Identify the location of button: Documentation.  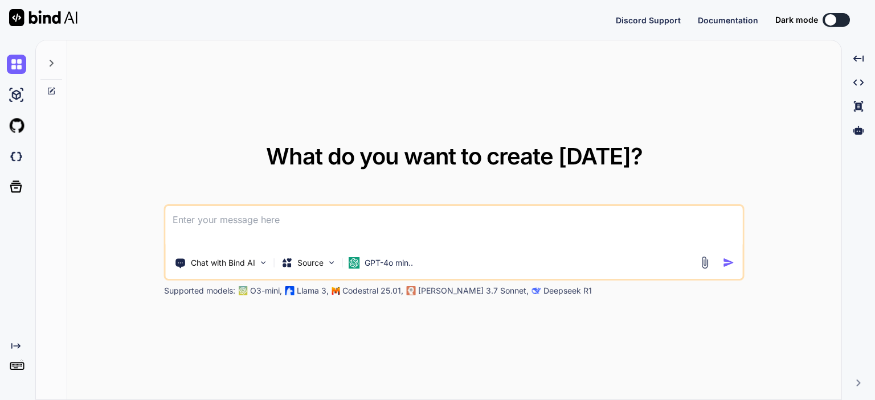
(728, 20).